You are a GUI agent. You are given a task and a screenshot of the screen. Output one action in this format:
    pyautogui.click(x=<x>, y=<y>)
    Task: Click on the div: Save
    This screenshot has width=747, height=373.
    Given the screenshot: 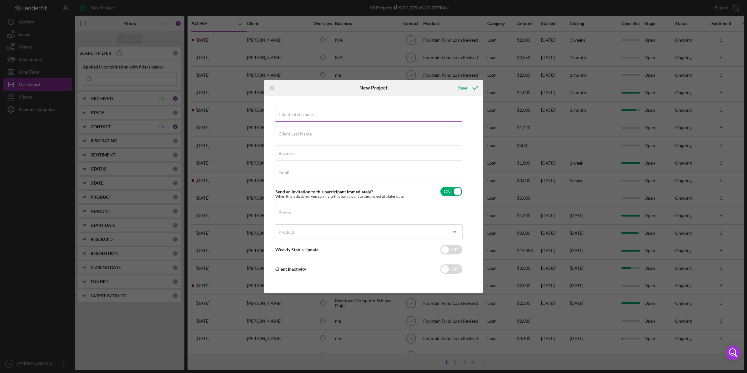 What is the action you would take?
    pyautogui.click(x=463, y=88)
    